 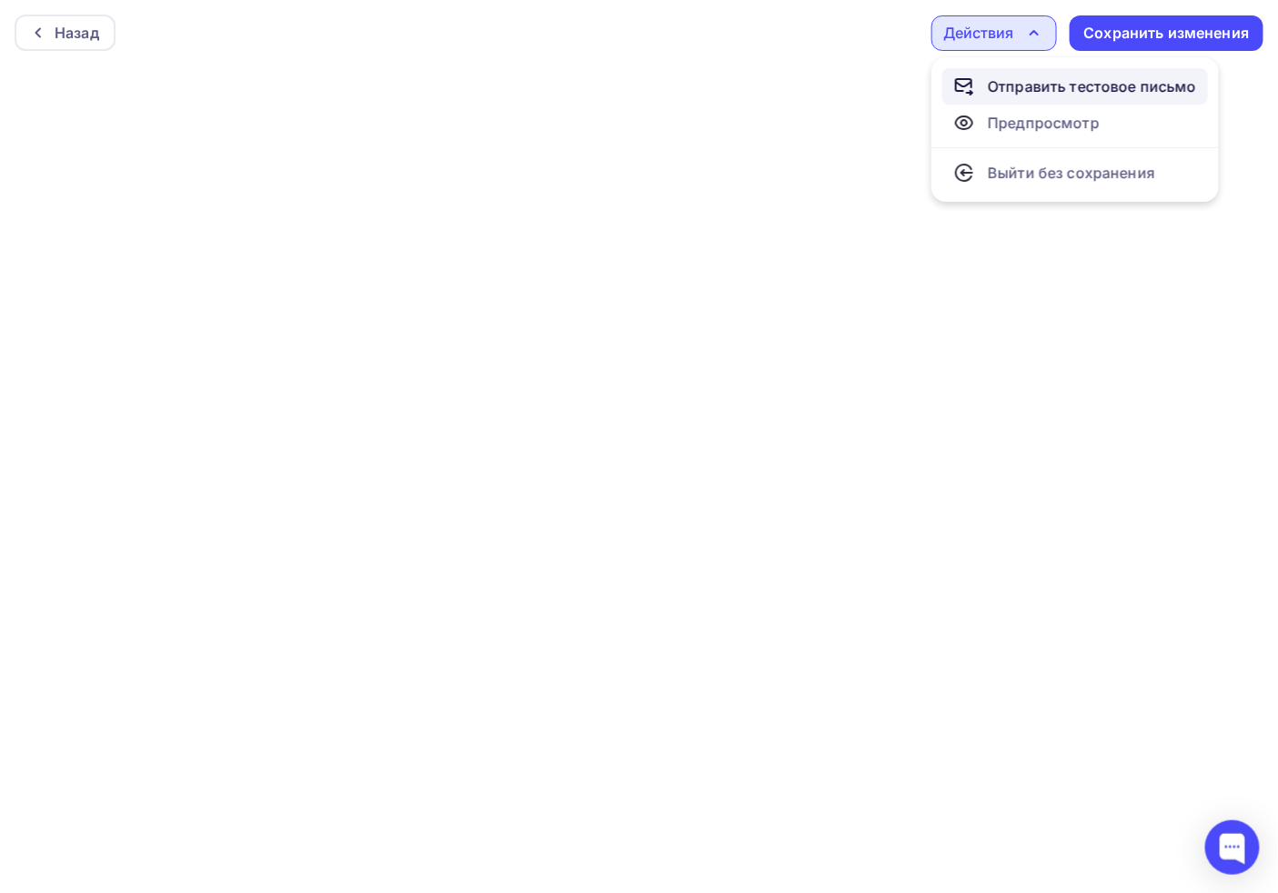 I want to click on div: Выйти без сохранения, so click(x=1072, y=173).